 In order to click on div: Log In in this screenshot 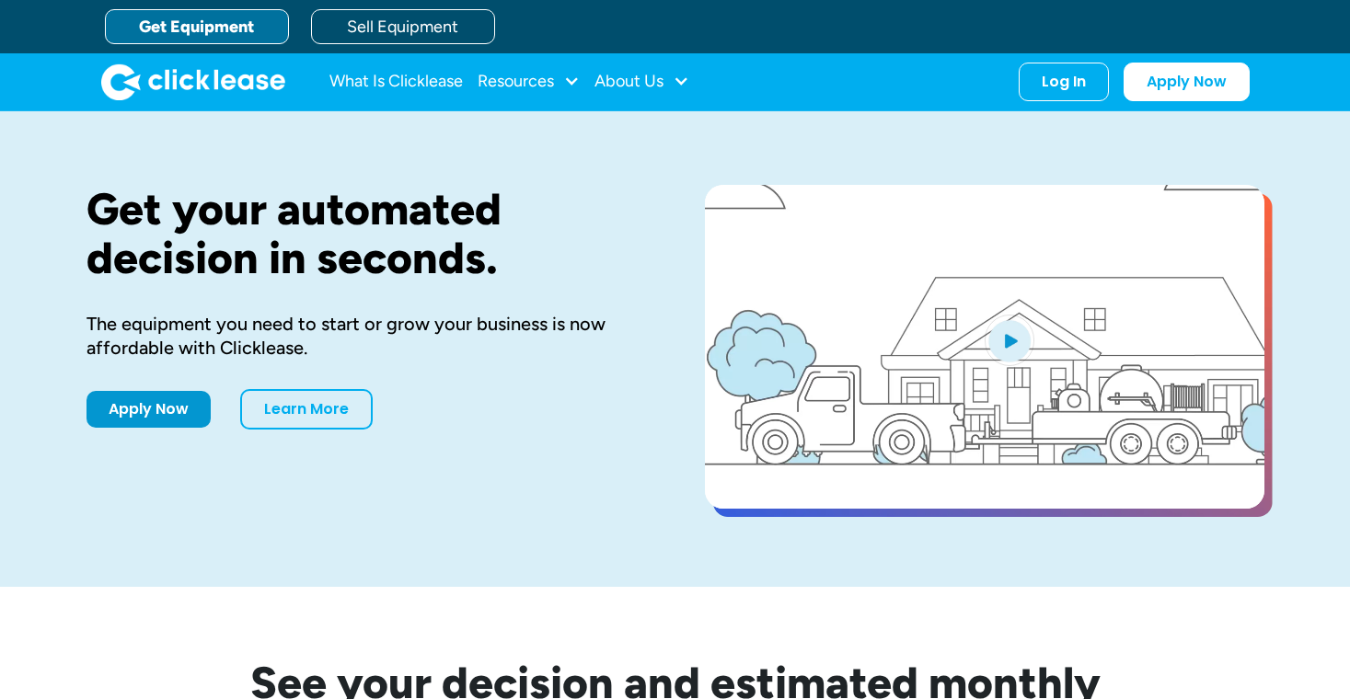, I will do `click(1064, 82)`.